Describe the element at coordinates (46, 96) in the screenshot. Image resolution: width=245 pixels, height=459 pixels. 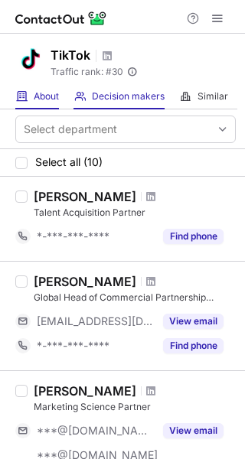
I see `span: About` at that location.